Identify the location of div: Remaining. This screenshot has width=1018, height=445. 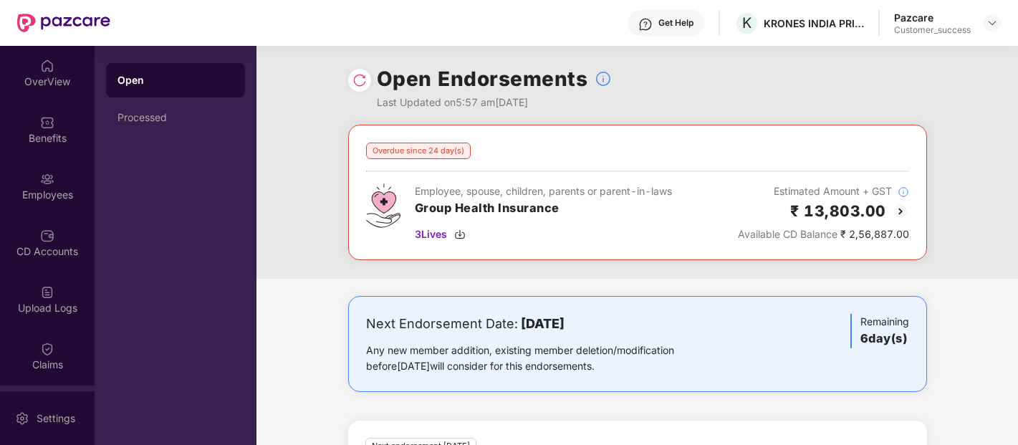
(880, 331).